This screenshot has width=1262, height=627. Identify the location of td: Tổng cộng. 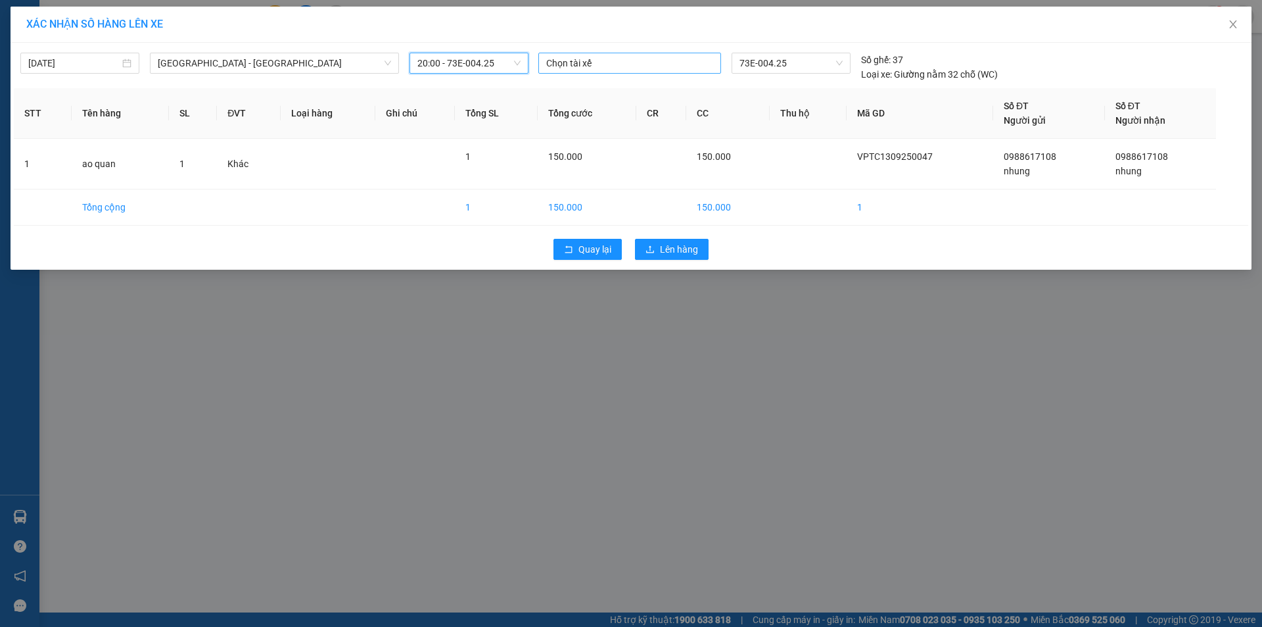
(120, 207).